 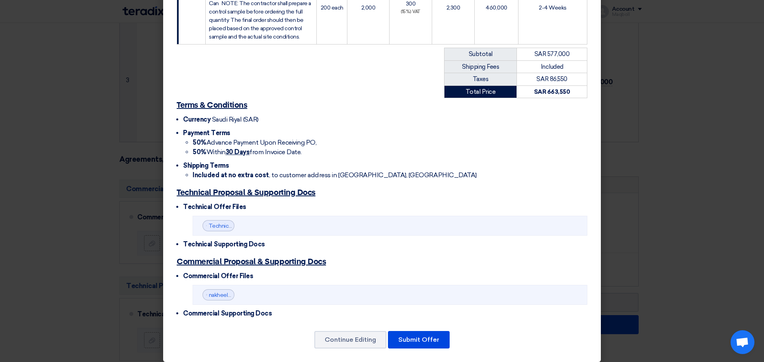 I want to click on strong: SAR 663,550, so click(x=552, y=92).